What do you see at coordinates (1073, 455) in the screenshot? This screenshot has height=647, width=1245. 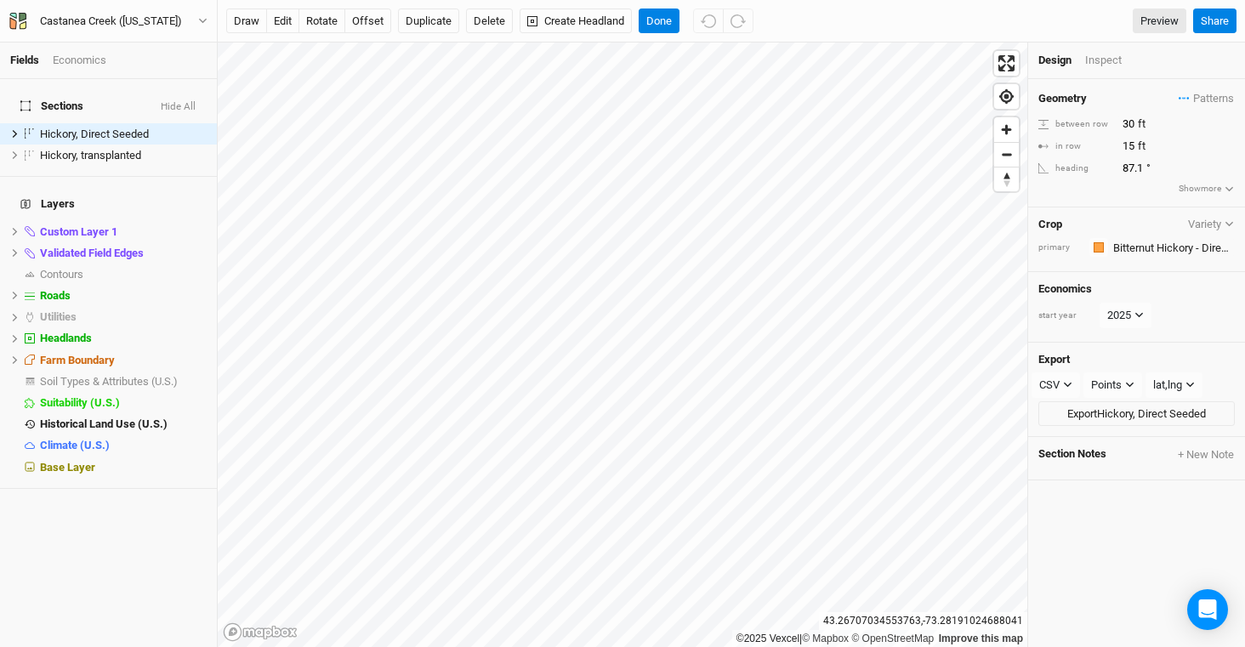 I see `span: Section Notes` at bounding box center [1073, 455].